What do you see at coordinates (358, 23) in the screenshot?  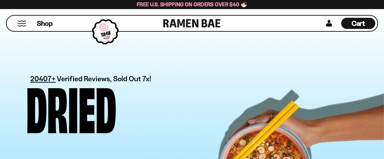 I see `span: Cart` at bounding box center [358, 23].